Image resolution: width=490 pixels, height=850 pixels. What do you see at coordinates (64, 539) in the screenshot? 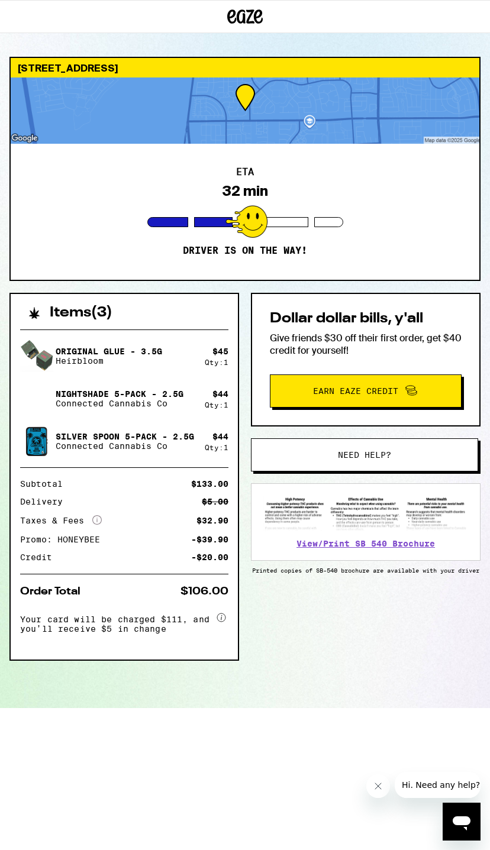
I see `div: Promo: HONEYBEE` at bounding box center [64, 539].